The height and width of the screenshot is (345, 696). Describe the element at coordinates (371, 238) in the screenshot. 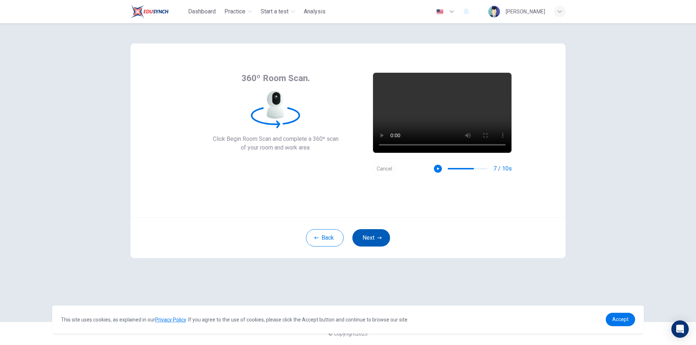

I see `button: Next` at that location.